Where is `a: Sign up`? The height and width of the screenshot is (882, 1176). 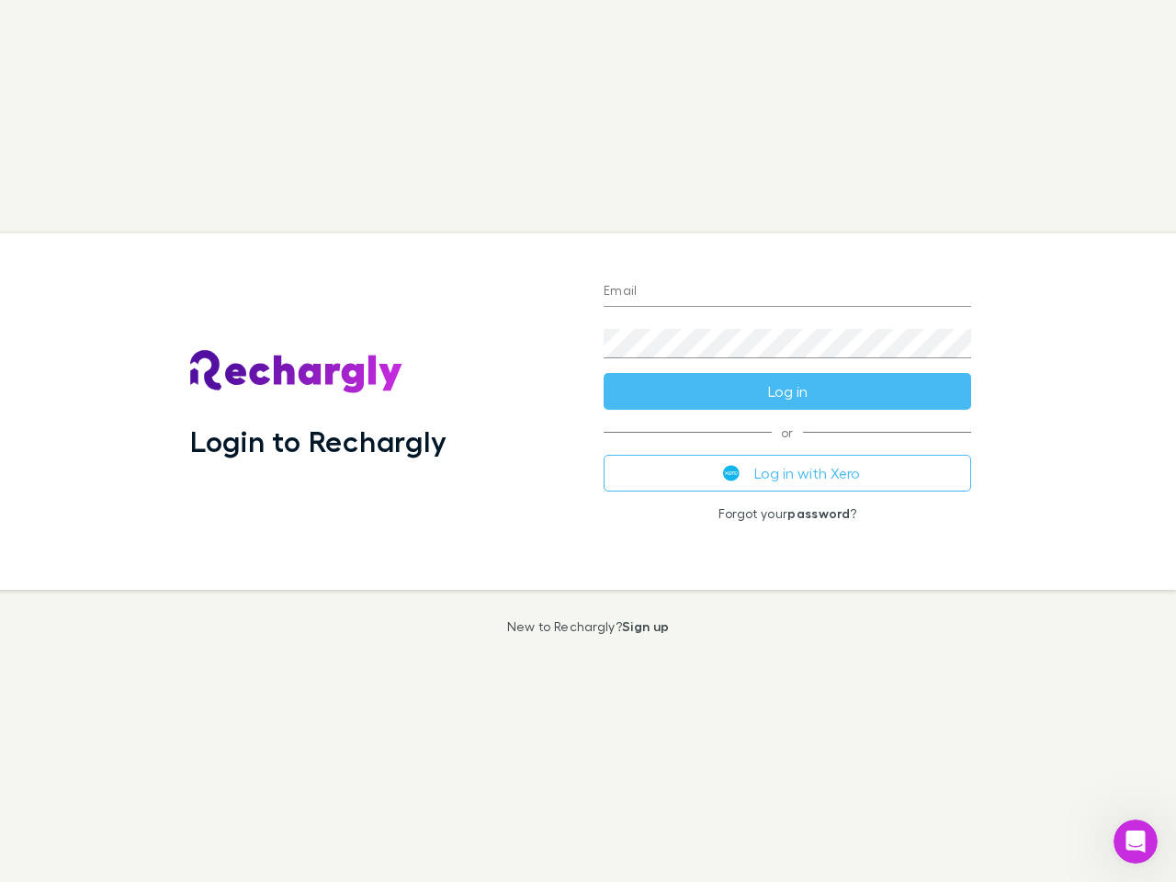 a: Sign up is located at coordinates (645, 626).